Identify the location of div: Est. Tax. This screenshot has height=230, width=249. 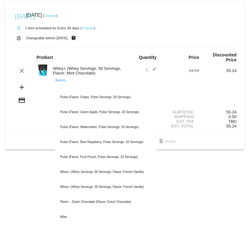
(181, 121).